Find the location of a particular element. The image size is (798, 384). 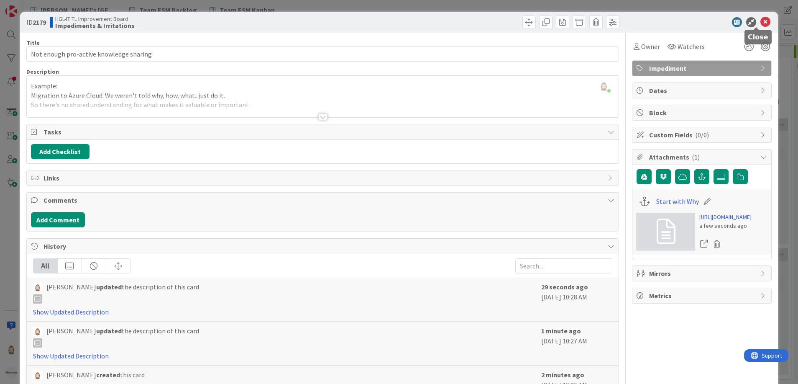

span: Mirrors is located at coordinates (703, 273).